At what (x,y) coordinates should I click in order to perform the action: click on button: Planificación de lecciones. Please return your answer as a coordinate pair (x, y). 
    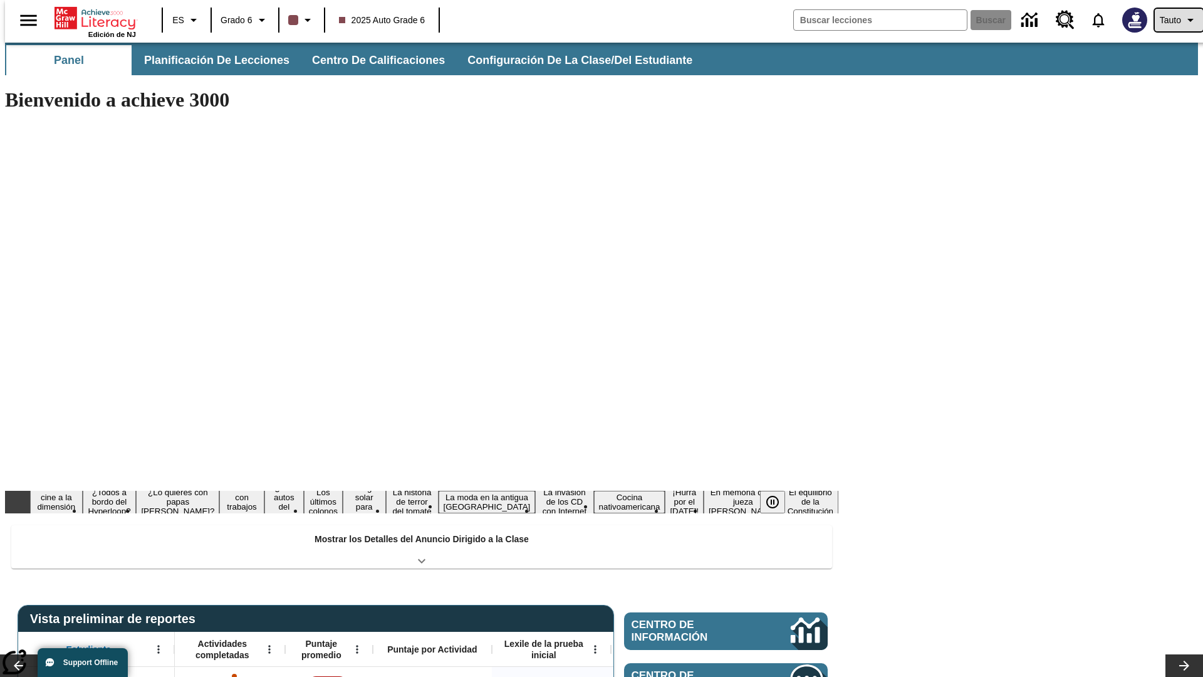
    Looking at the image, I should click on (217, 60).